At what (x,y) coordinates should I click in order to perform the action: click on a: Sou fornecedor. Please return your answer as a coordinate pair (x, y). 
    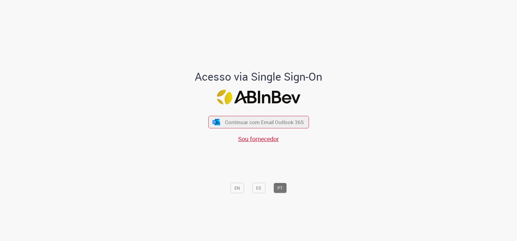
    Looking at the image, I should click on (258, 139).